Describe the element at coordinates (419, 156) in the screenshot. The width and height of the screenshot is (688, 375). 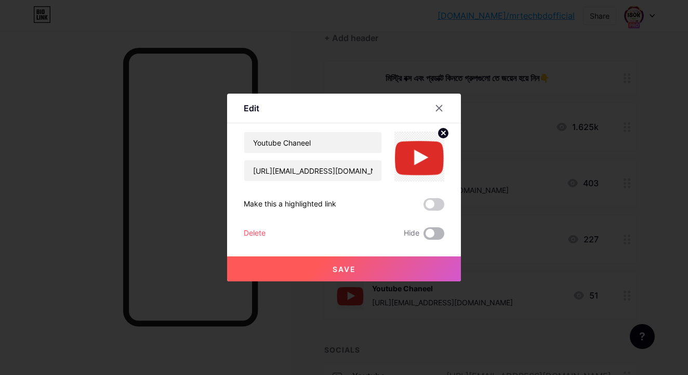
I see `img: link_thumbnail` at that location.